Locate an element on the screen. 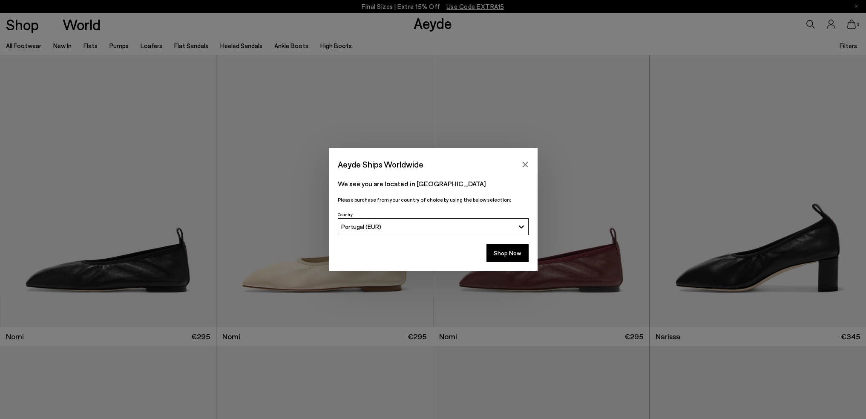 The height and width of the screenshot is (419, 866). p: Please purchase from your country of choice by using the below selection: is located at coordinates (433, 199).